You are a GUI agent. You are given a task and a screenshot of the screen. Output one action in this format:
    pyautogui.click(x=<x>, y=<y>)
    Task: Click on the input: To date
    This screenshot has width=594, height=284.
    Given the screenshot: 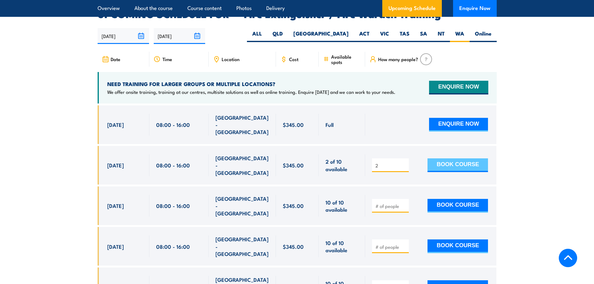 What is the action you would take?
    pyautogui.click(x=179, y=36)
    